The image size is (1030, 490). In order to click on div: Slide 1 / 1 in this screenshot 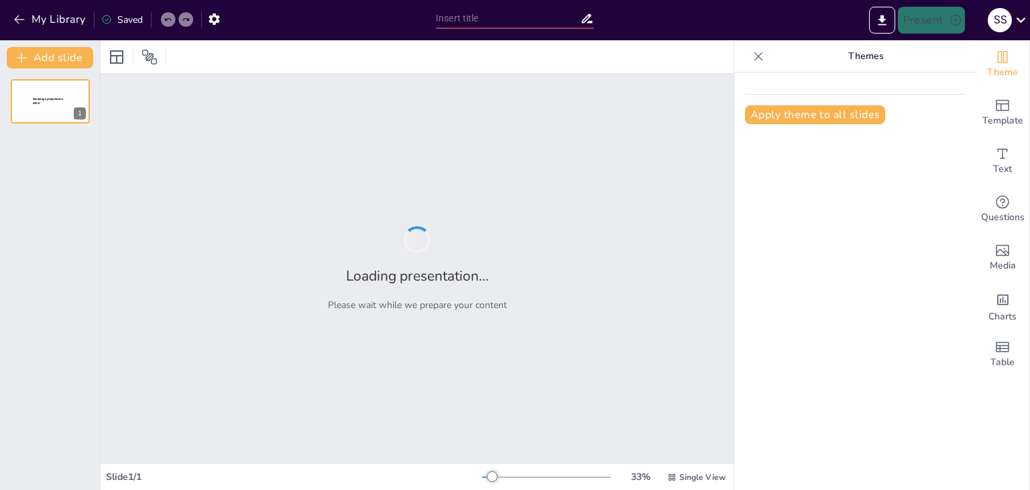, I will do `click(294, 476)`.